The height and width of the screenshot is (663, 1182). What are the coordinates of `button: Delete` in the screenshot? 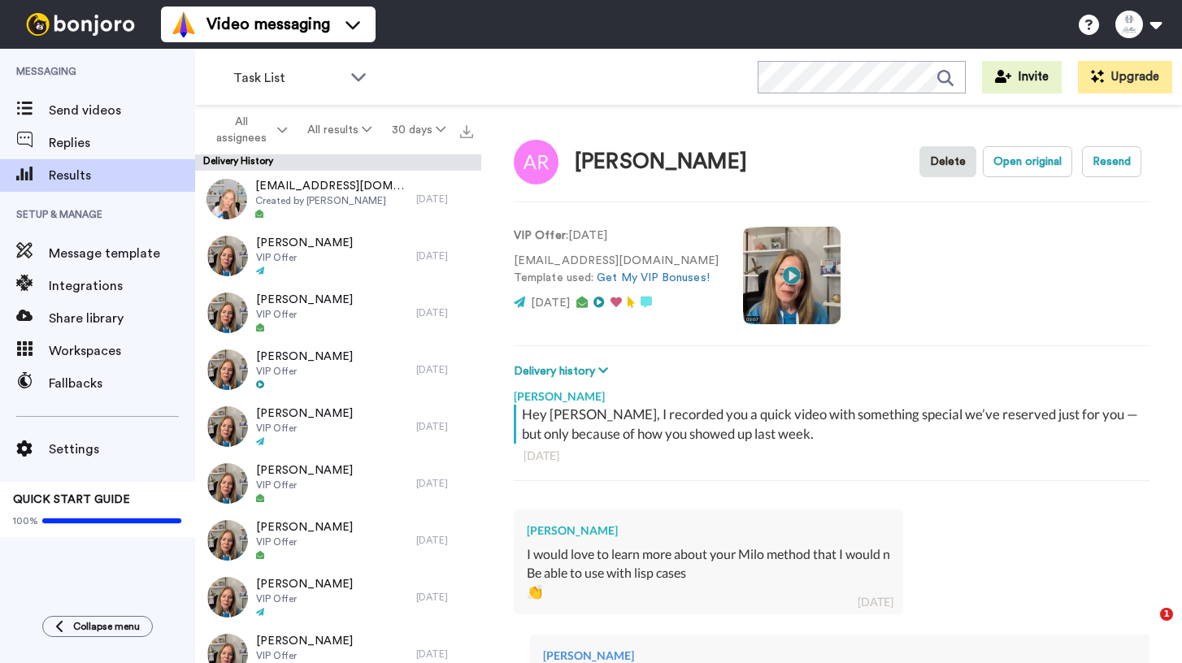 It's located at (948, 162).